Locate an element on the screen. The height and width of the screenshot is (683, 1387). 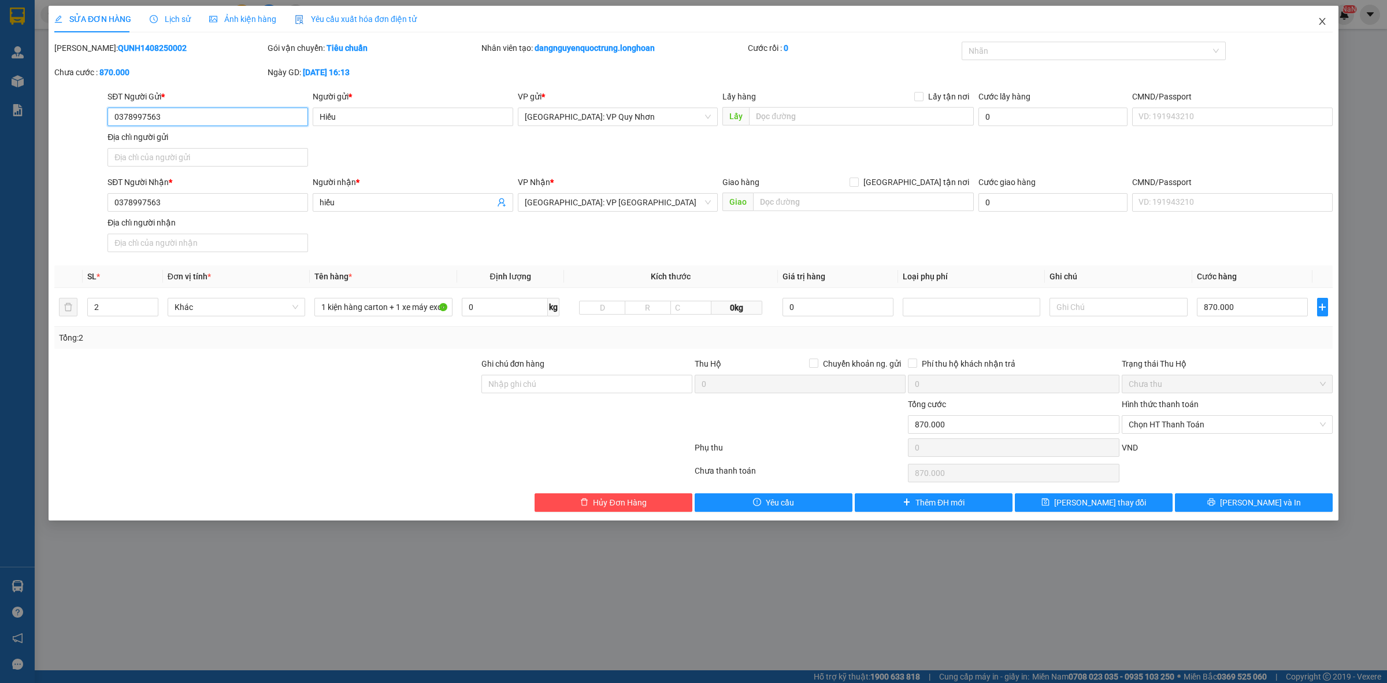
input: Cước lấy hàng is located at coordinates (1053, 117).